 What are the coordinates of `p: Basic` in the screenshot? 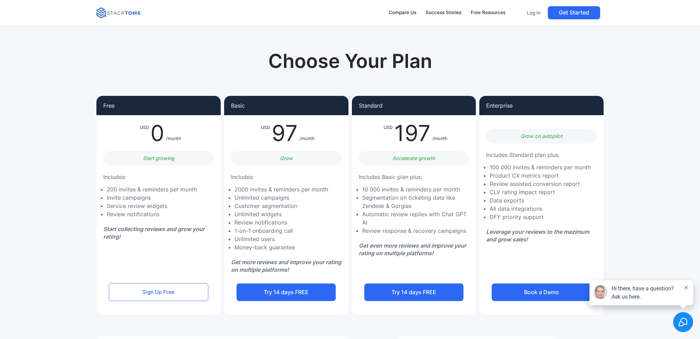 It's located at (238, 105).